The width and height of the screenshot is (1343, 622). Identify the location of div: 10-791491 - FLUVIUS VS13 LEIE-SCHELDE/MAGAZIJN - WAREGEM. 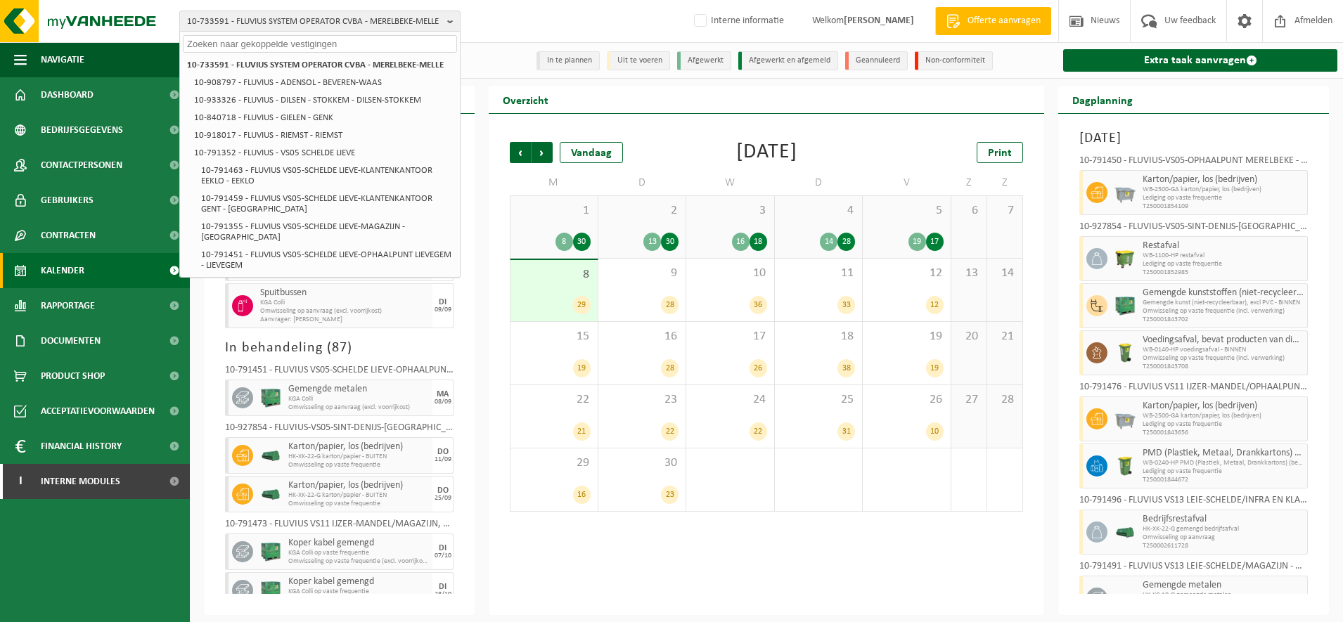
(1193, 569).